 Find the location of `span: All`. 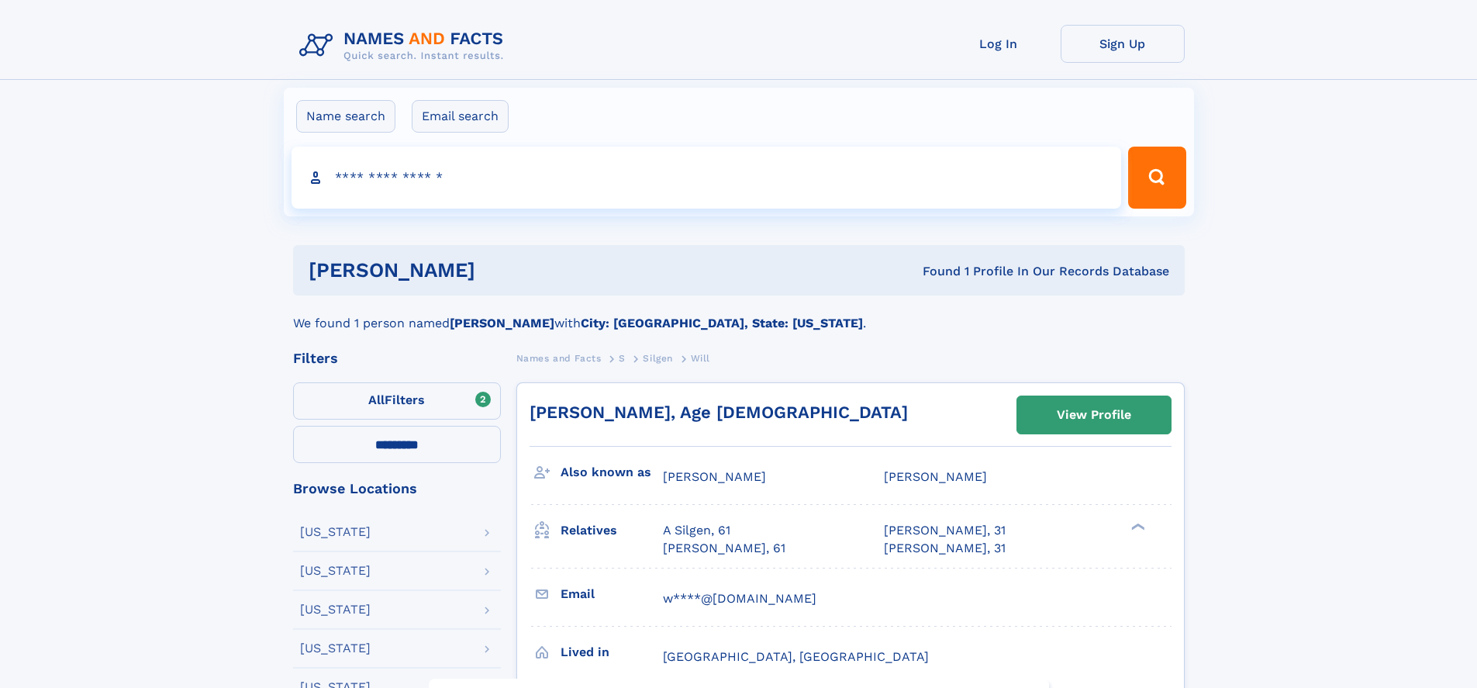

span: All is located at coordinates (376, 399).